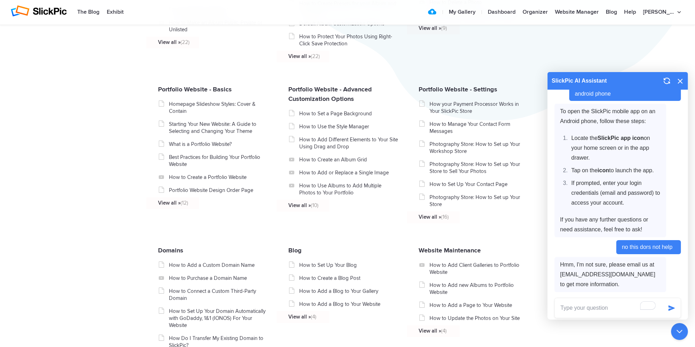 This screenshot has height=347, width=695. Describe the element at coordinates (349, 189) in the screenshot. I see `a: How to Use Albums to Add Multiple Photos to Your Portfolio` at that location.